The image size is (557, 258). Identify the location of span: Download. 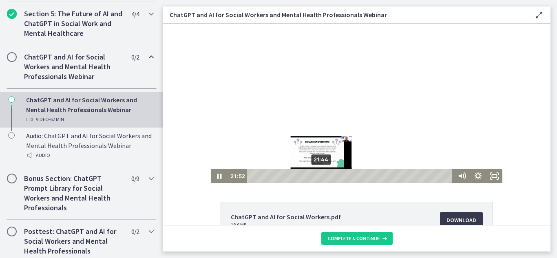
(462, 220).